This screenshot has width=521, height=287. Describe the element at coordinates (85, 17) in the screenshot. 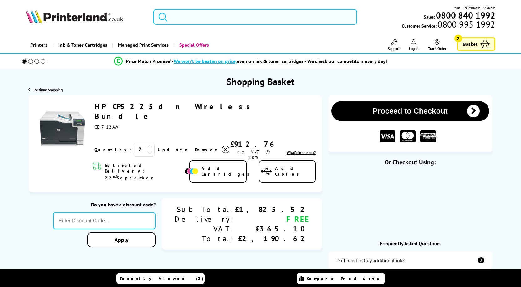

I see `a: Printerland Logo` at that location.